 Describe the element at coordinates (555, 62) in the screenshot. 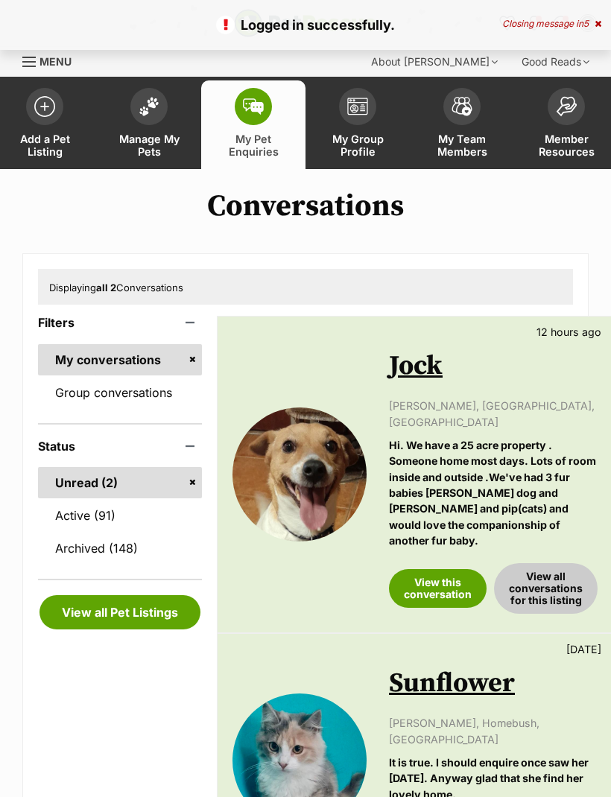

I see `div: Good Reads` at that location.